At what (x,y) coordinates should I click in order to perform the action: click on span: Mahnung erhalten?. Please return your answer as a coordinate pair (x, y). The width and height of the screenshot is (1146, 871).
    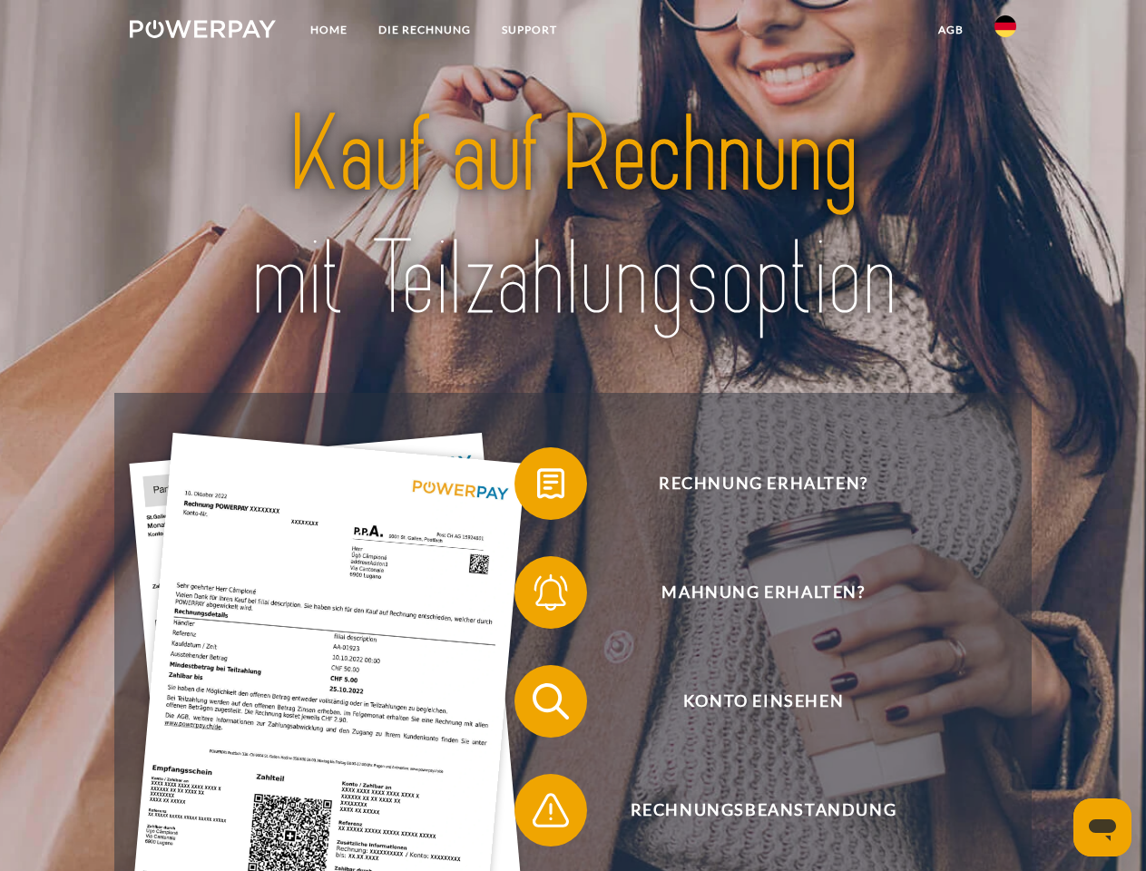
    Looking at the image, I should click on (763, 593).